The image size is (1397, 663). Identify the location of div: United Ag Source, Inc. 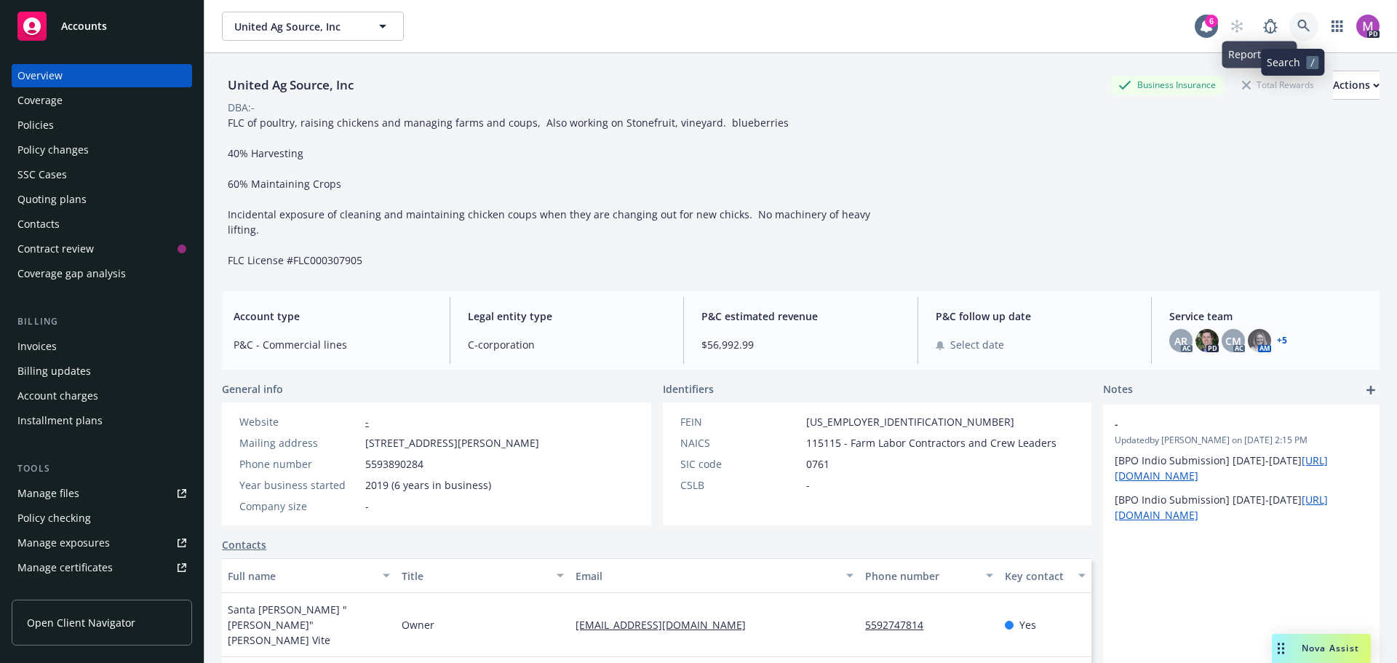
(290, 85).